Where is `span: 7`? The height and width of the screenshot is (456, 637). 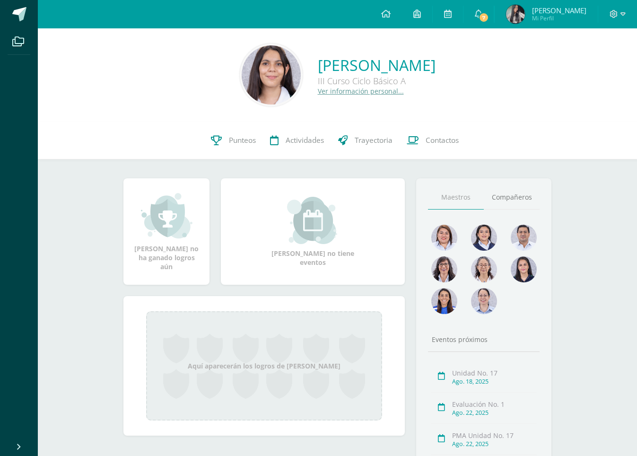
span: 7 is located at coordinates (484, 17).